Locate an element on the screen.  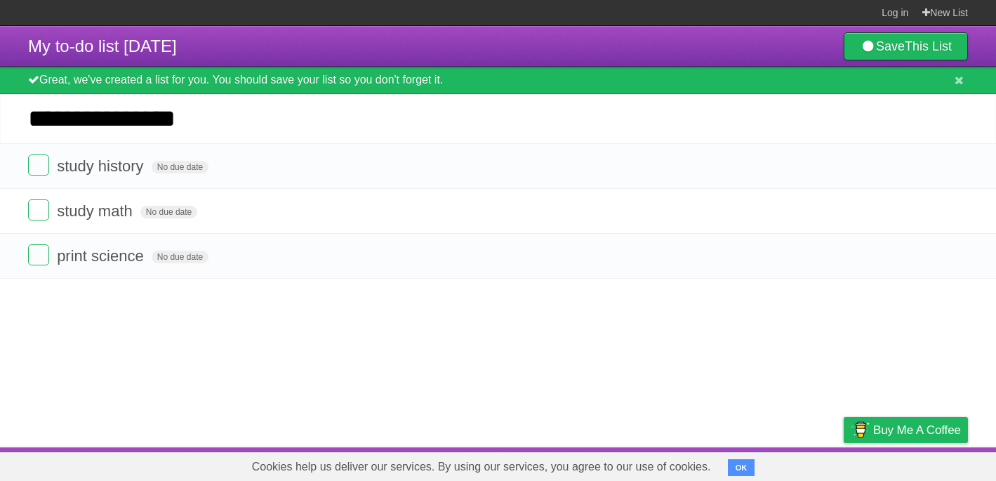
a: About is located at coordinates (672, 464).